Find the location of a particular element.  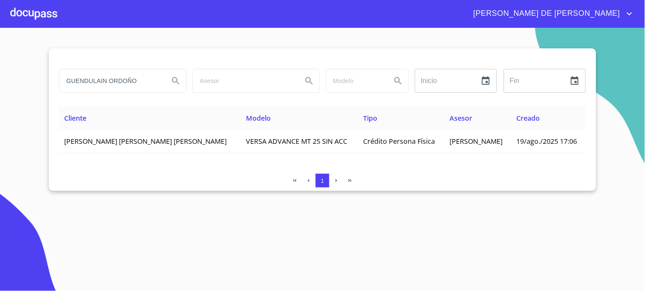

span: Cliente is located at coordinates (75, 118).